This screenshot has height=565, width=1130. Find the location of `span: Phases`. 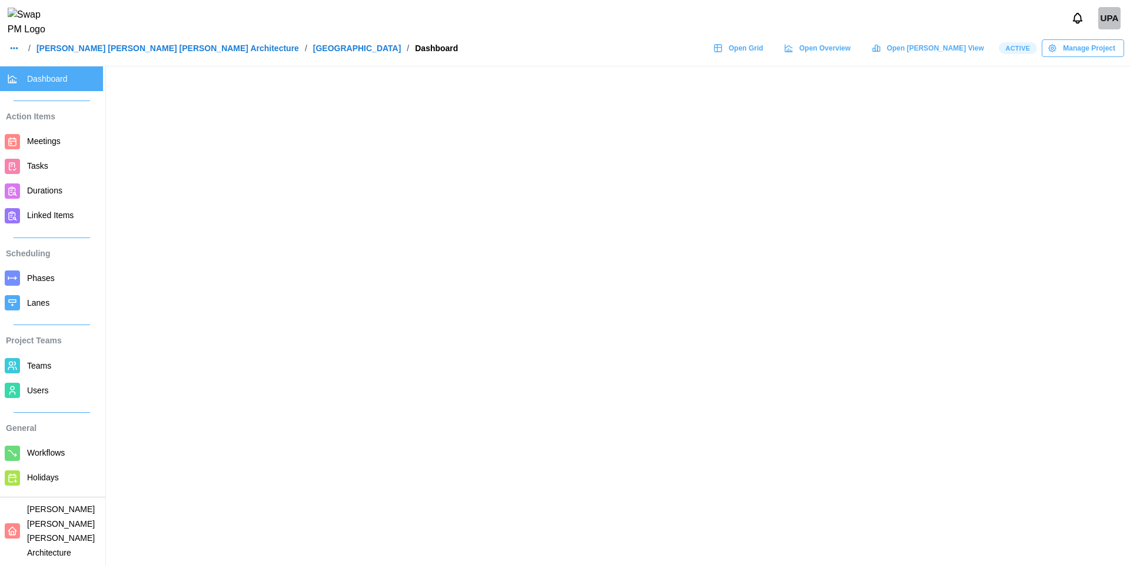

span: Phases is located at coordinates (41, 278).